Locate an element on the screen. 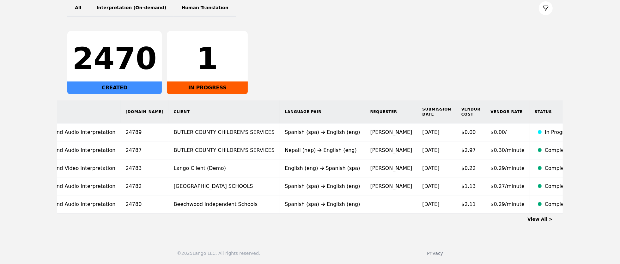 The image size is (620, 264). div: IN PROGRESS is located at coordinates (207, 88).